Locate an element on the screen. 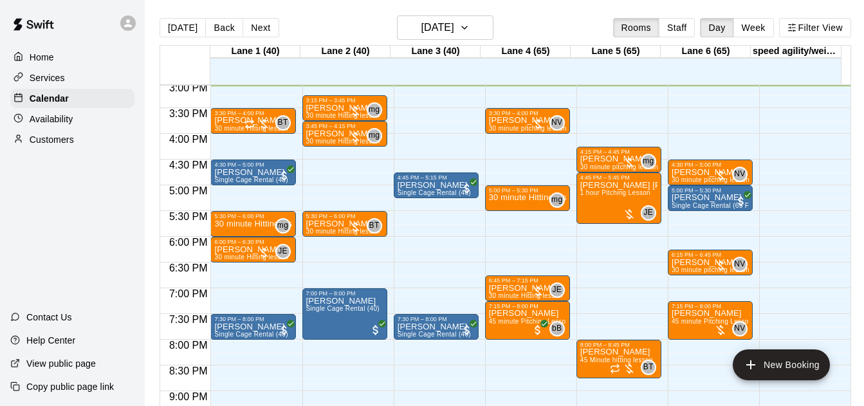 The width and height of the screenshot is (864, 406). a: Services is located at coordinates (72, 78).